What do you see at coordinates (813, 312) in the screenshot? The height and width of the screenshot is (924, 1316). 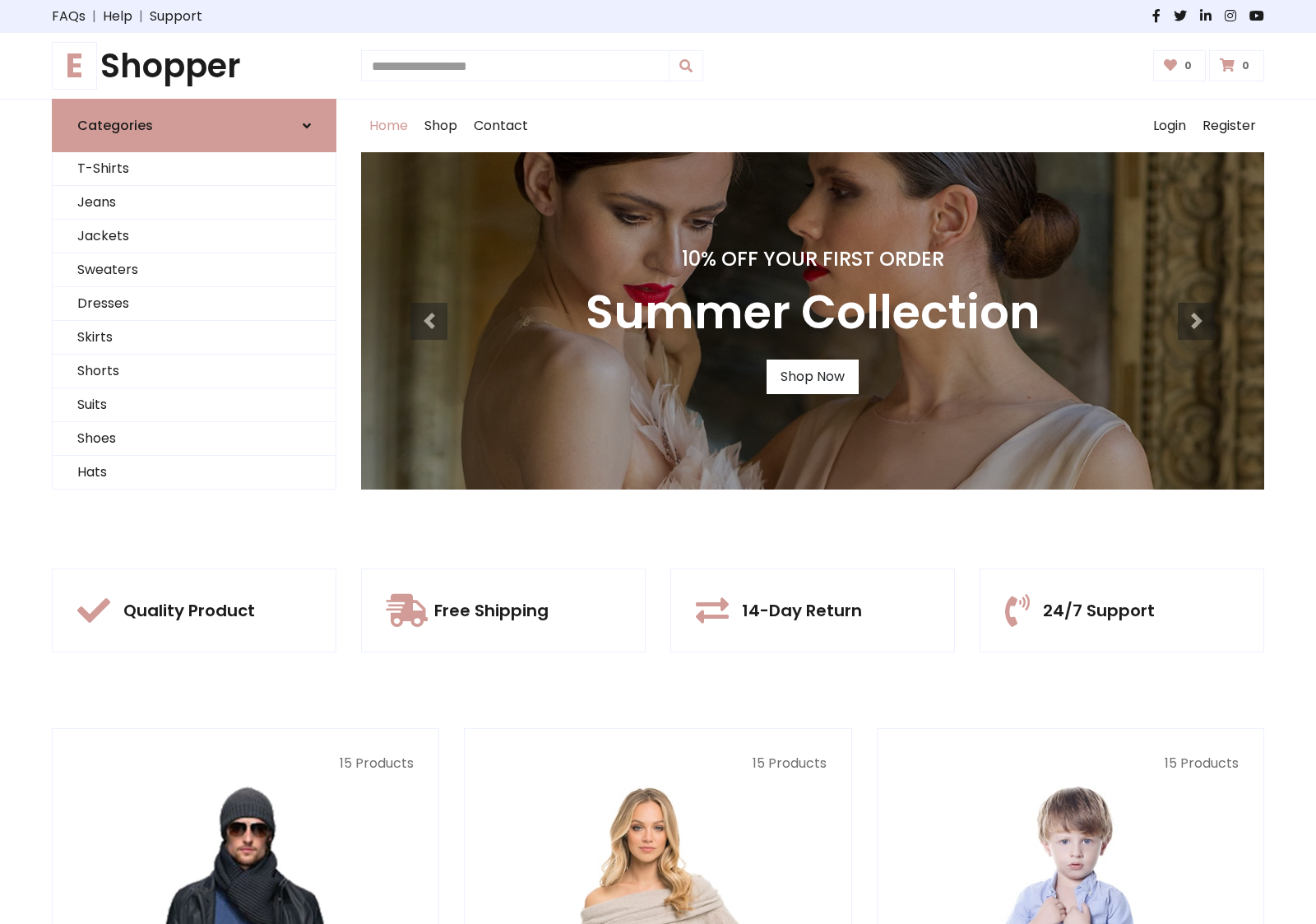 I see `h3: Summer Collection` at bounding box center [813, 312].